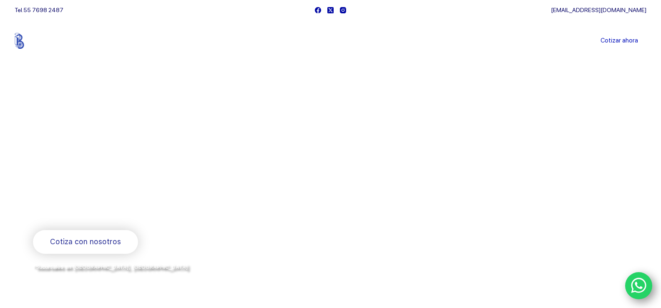  I want to click on a: Facebook, so click(318, 10).